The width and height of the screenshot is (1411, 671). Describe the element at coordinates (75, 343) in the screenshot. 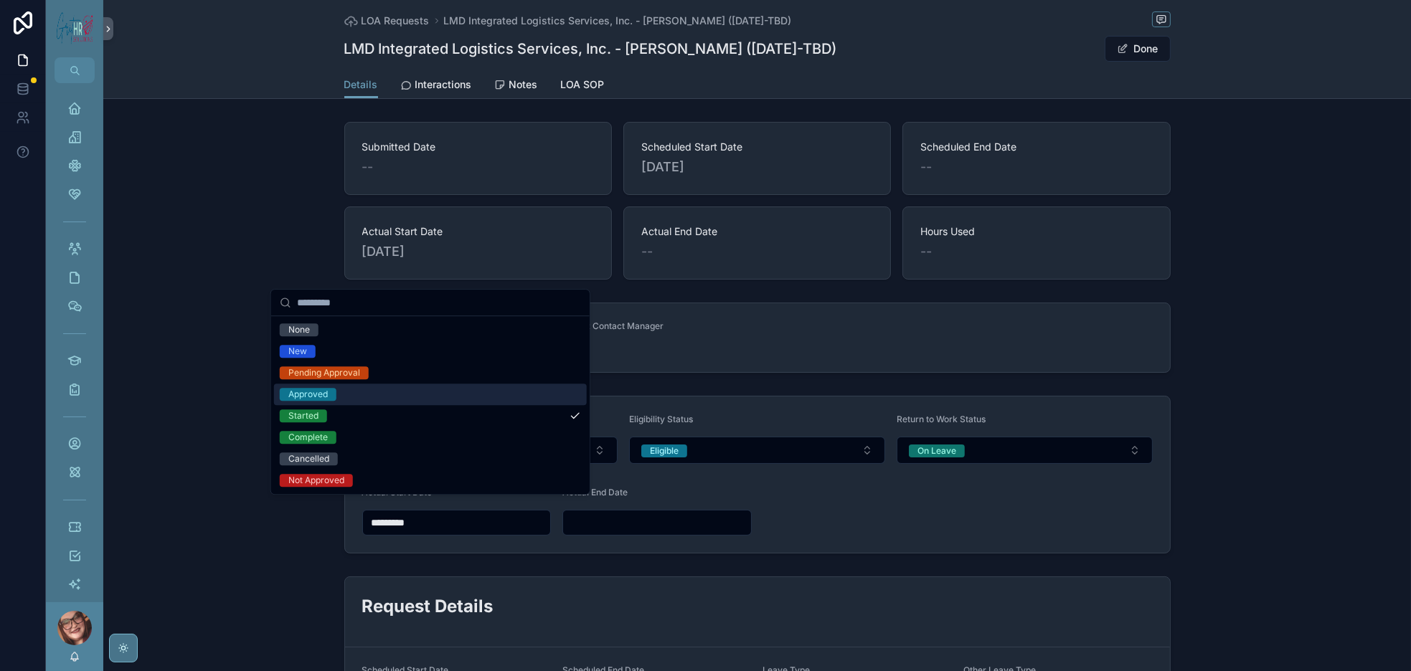

I see `div: scrollable content` at that location.